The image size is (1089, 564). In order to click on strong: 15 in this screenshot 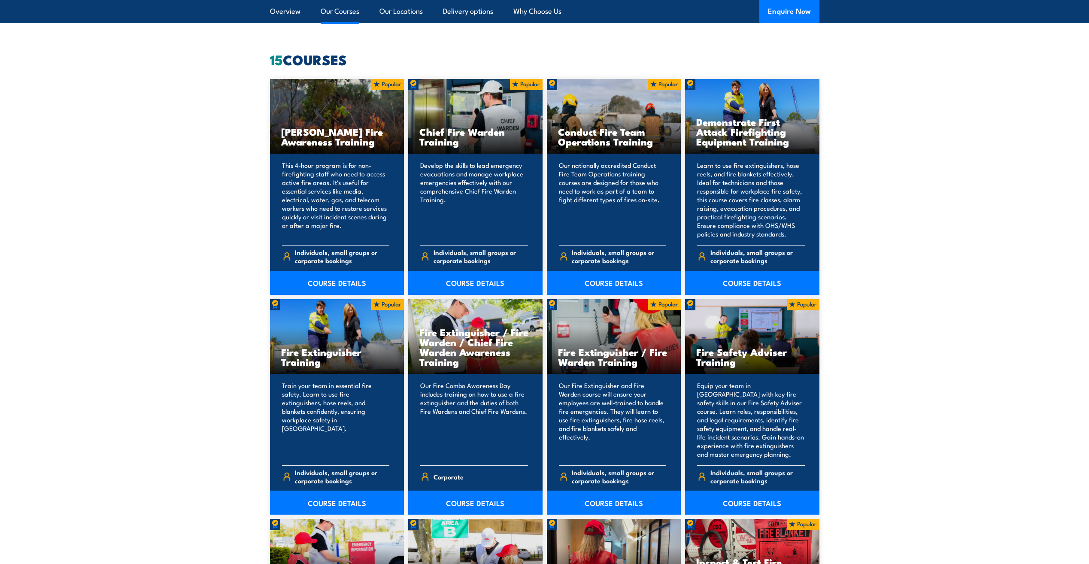, I will do `click(276, 59)`.